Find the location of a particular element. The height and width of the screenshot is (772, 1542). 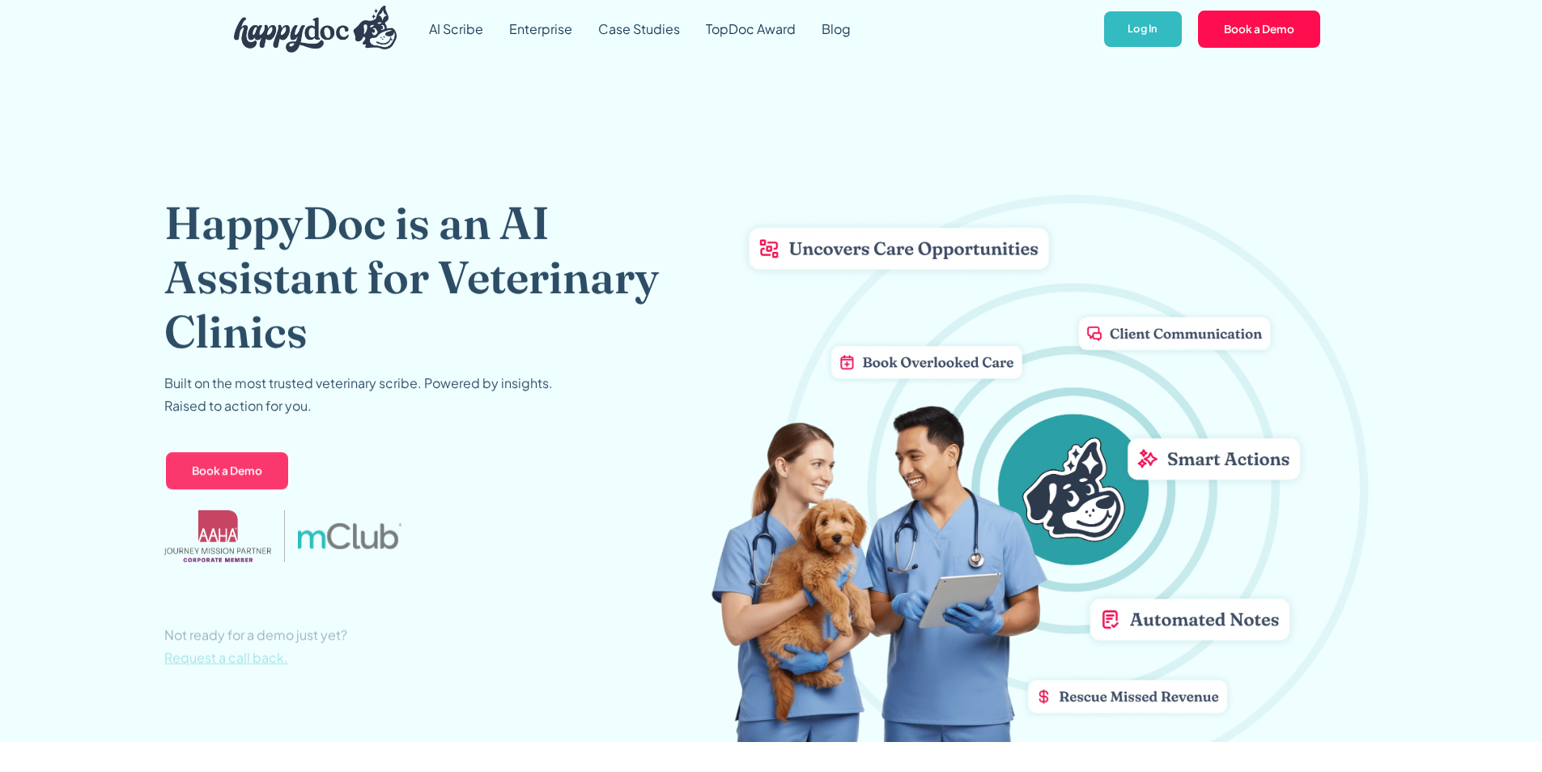

span: Request a call back. is located at coordinates (226, 657).